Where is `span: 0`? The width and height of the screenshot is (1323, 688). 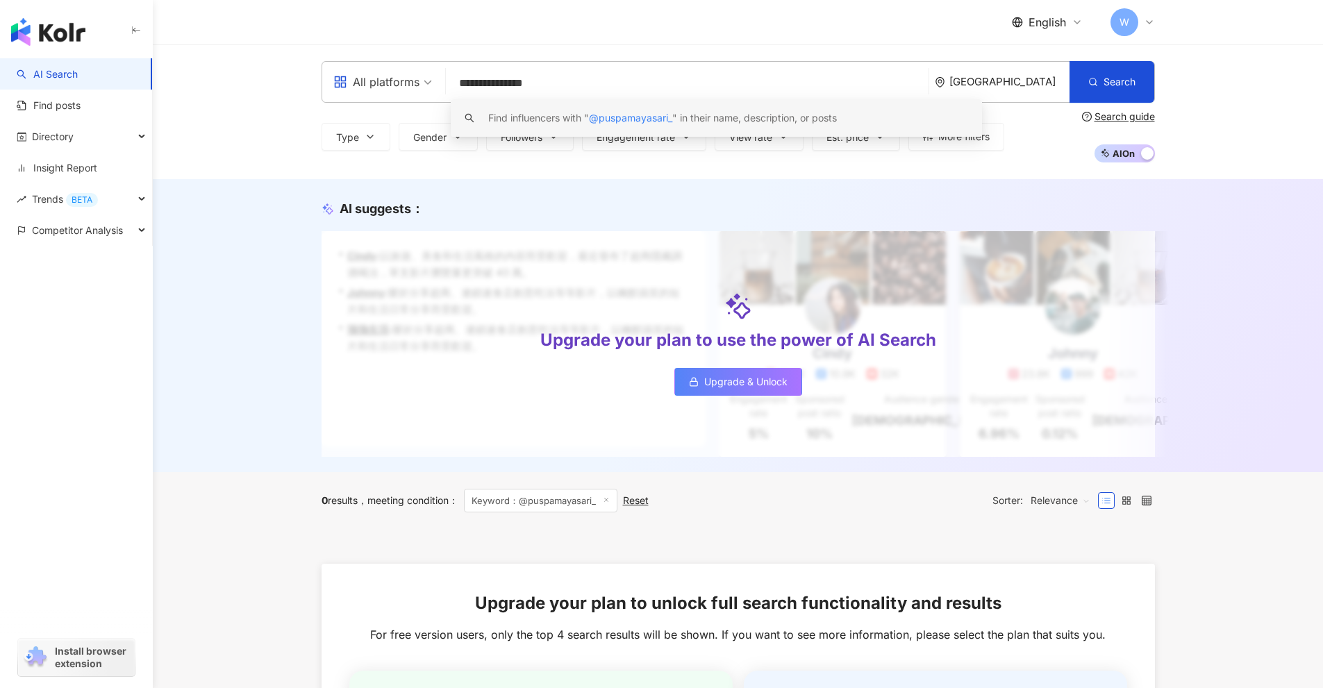
span: 0 is located at coordinates (324, 500).